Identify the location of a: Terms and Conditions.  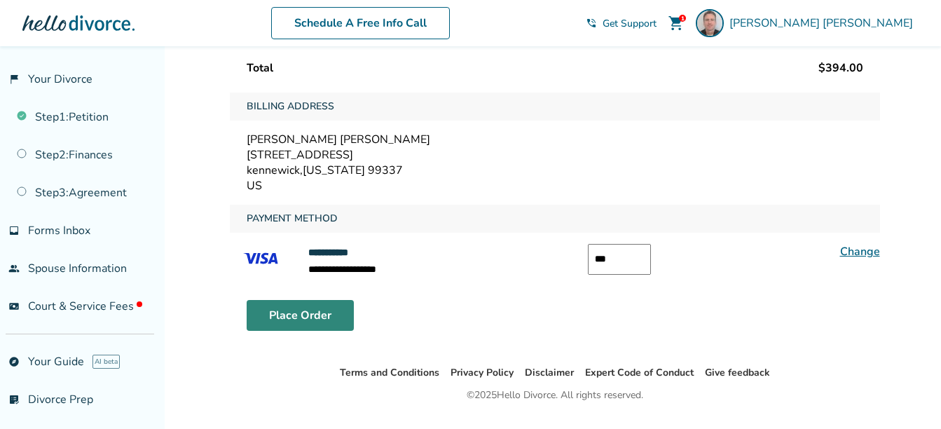
(390, 372).